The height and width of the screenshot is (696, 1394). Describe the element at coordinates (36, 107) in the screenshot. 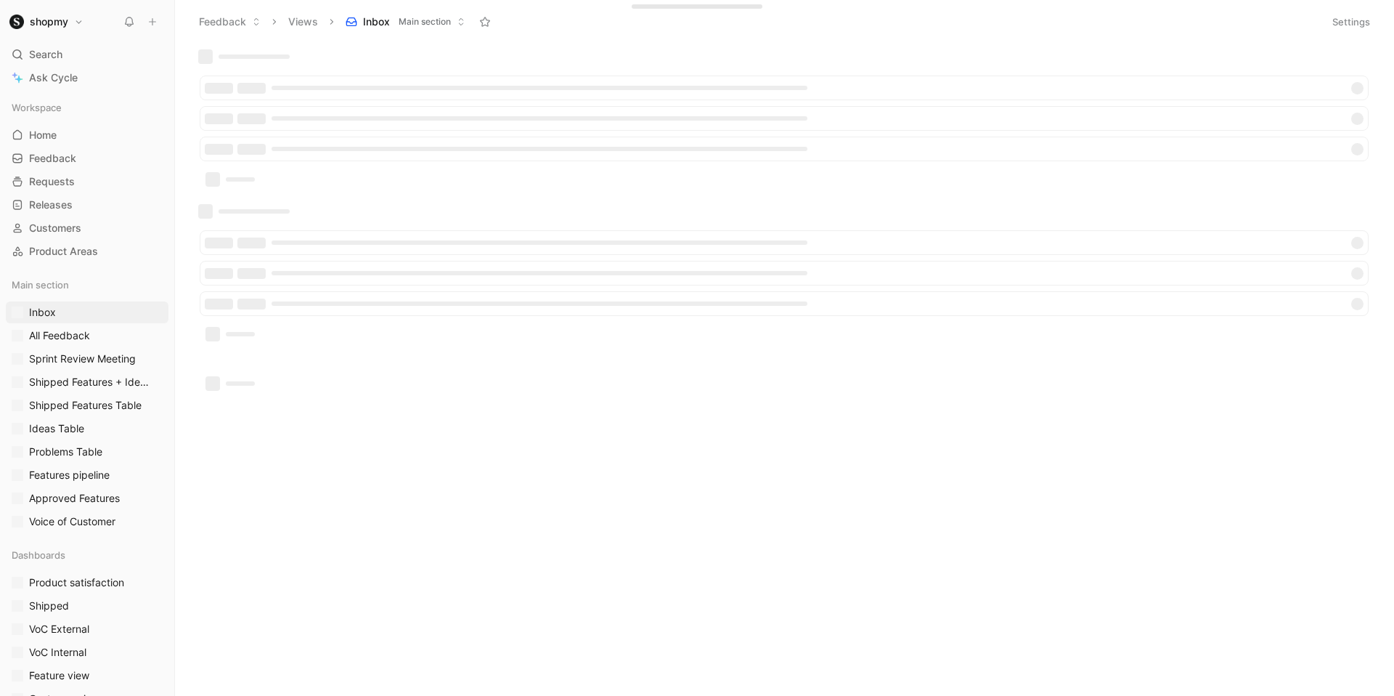

I see `span: Workspace` at that location.